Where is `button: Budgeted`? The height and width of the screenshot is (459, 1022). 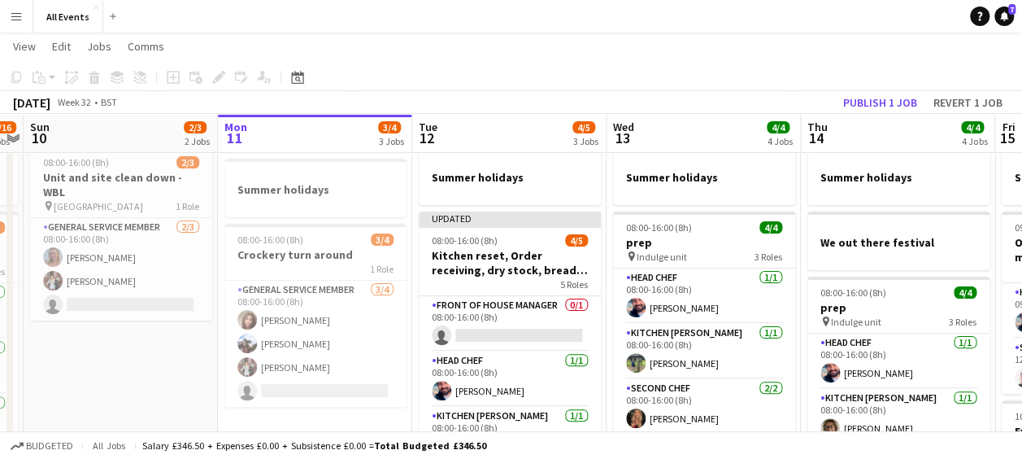
button: Budgeted is located at coordinates (41, 446).